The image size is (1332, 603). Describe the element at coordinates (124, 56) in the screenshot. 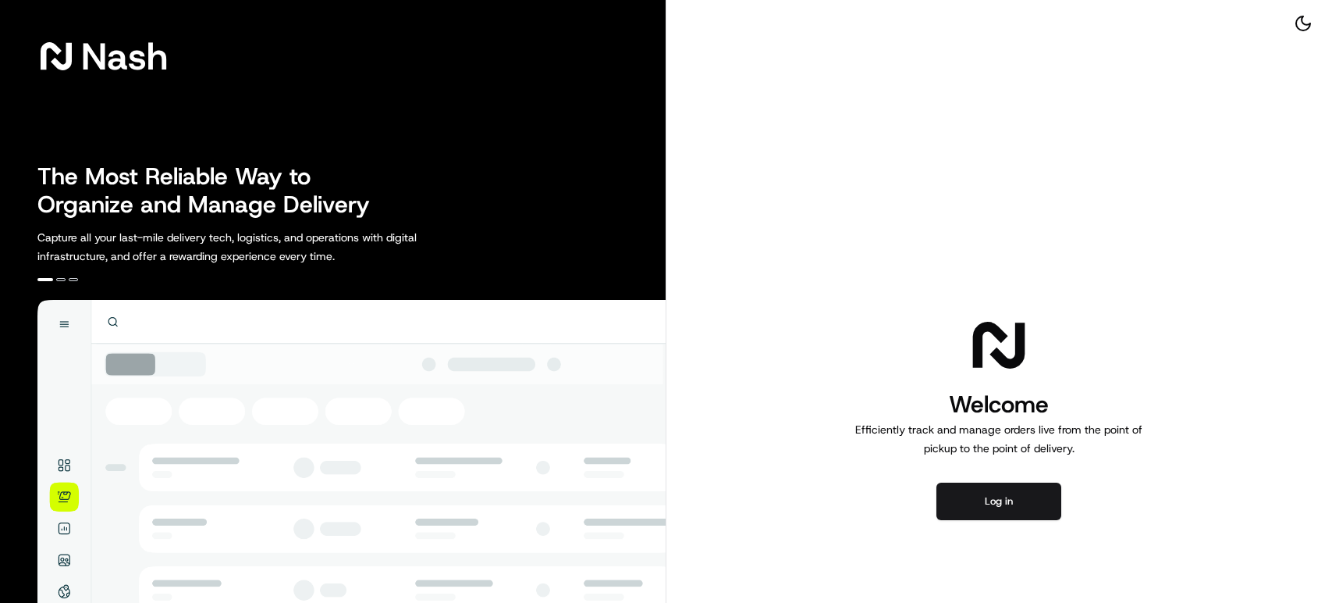

I see `span: Nash` at that location.